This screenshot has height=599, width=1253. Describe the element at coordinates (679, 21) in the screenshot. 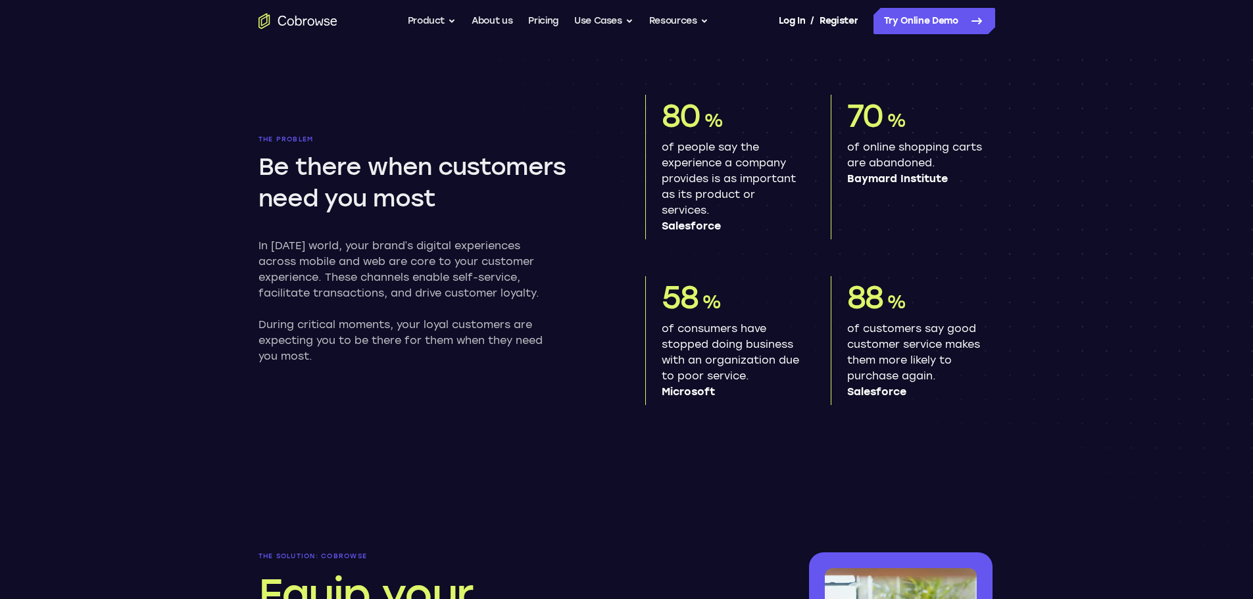

I see `button: Resources` at that location.